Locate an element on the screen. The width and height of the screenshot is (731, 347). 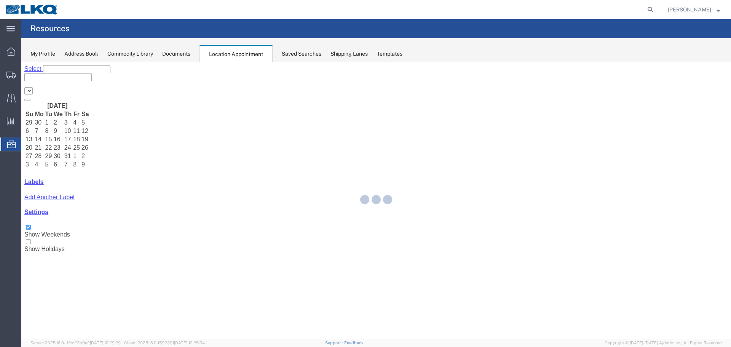
label: Show Holidays is located at coordinates (23, 183).